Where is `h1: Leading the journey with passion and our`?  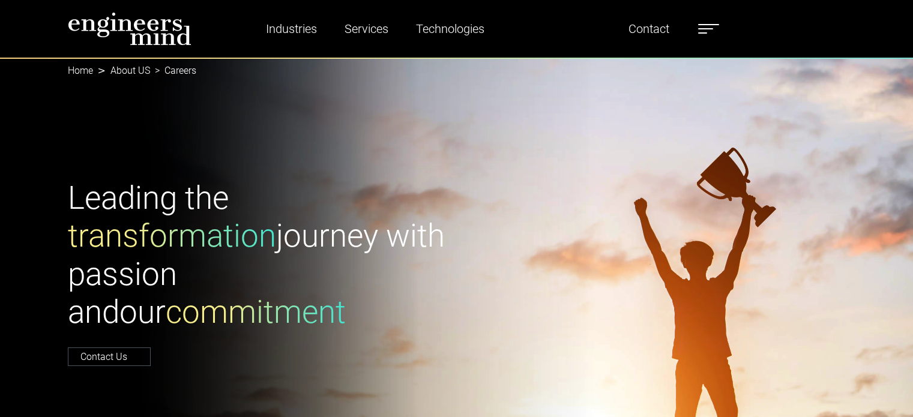 h1: Leading the journey with passion and our is located at coordinates (259, 256).